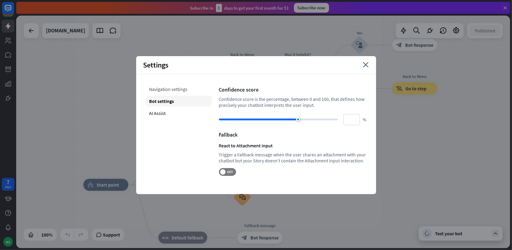  Describe the element at coordinates (165, 238) in the screenshot. I see `i: block_fallback` at that location.